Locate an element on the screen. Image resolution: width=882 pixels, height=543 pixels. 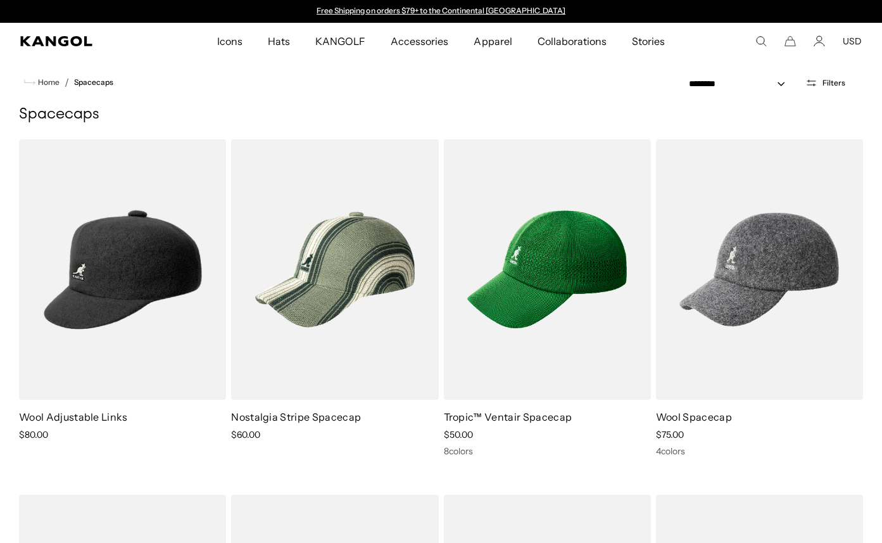
a: Home is located at coordinates (42, 82).